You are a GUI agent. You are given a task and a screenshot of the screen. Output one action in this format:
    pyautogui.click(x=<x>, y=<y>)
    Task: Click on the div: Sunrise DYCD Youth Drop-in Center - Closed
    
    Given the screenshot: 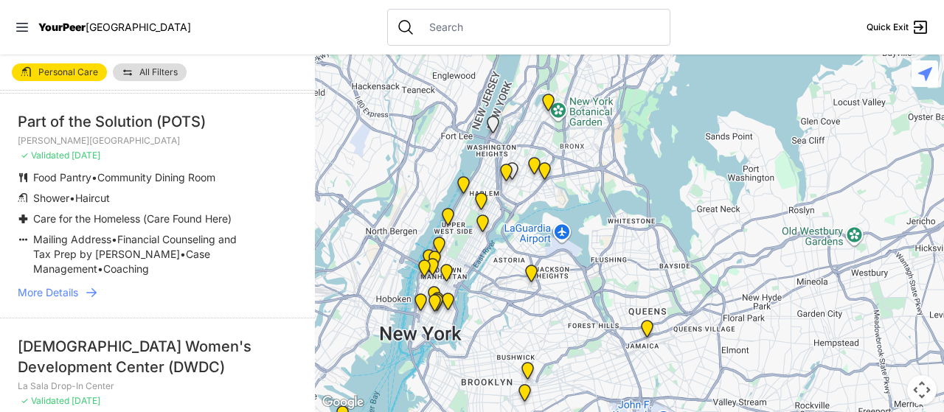 What is the action you would take?
    pyautogui.click(x=512, y=174)
    